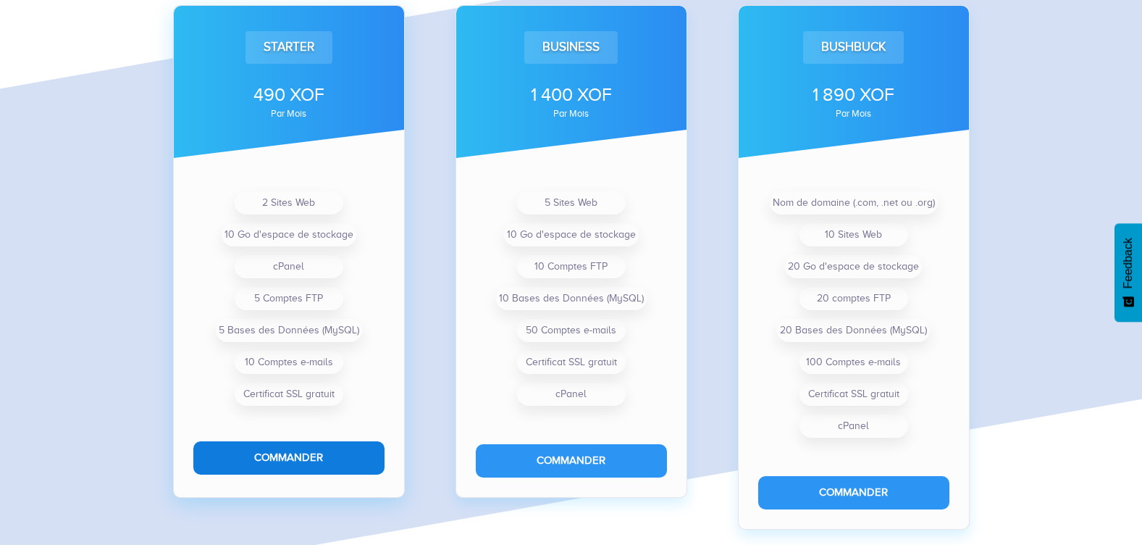  Describe the element at coordinates (1128, 272) in the screenshot. I see `button: Feedback - Afficher l’enquête` at that location.